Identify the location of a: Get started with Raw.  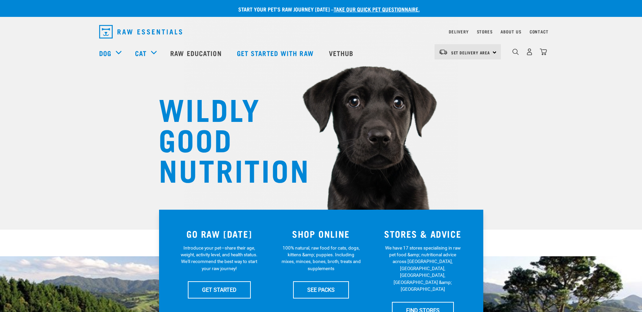
(276, 53).